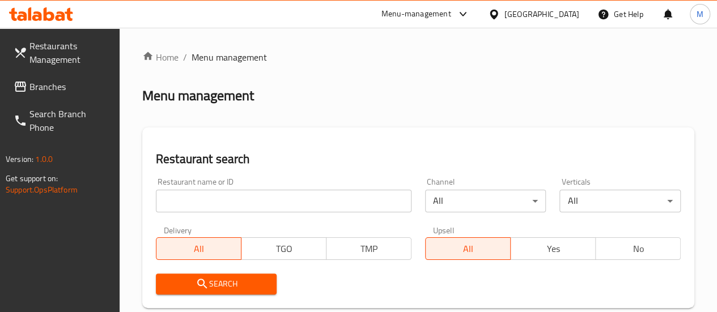  Describe the element at coordinates (553, 249) in the screenshot. I see `button: Yes` at that location.